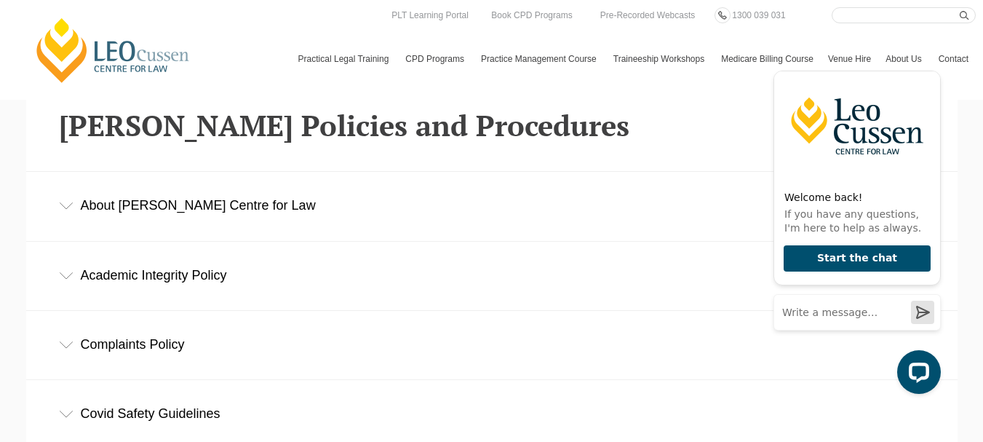 The height and width of the screenshot is (442, 983). Describe the element at coordinates (95, 269) in the screenshot. I see `input: Write a message…` at that location.